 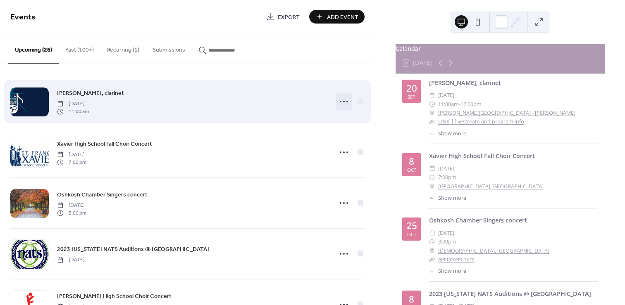 I want to click on span: 11:00 am, so click(x=73, y=112).